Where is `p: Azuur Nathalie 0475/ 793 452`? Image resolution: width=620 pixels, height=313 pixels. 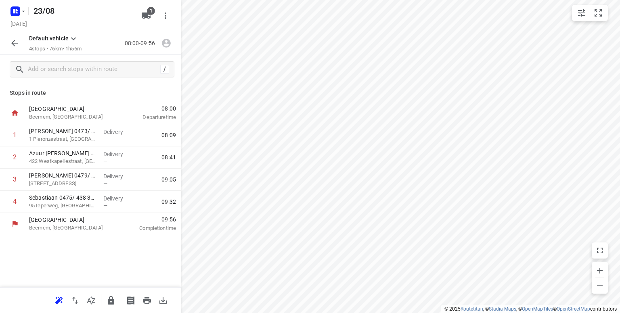 p: Azuur Nathalie 0475/ 793 452 is located at coordinates (63, 154).